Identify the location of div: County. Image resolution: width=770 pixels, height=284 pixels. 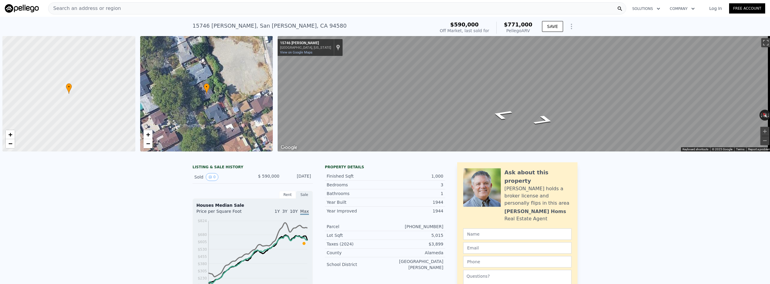
(356, 253).